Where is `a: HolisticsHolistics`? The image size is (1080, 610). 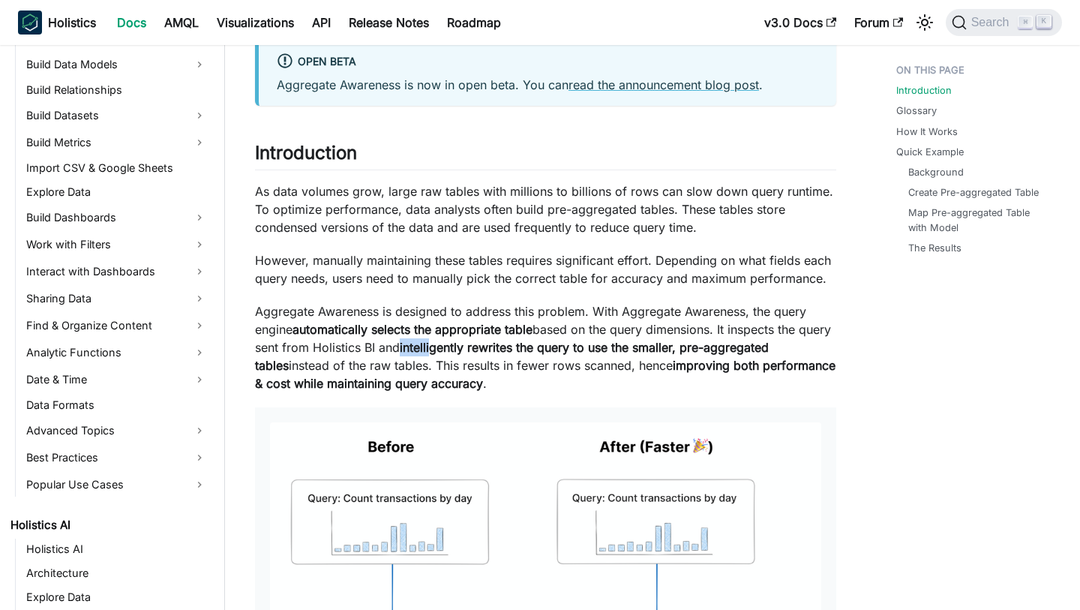
a: HolisticsHolistics is located at coordinates (57, 22).